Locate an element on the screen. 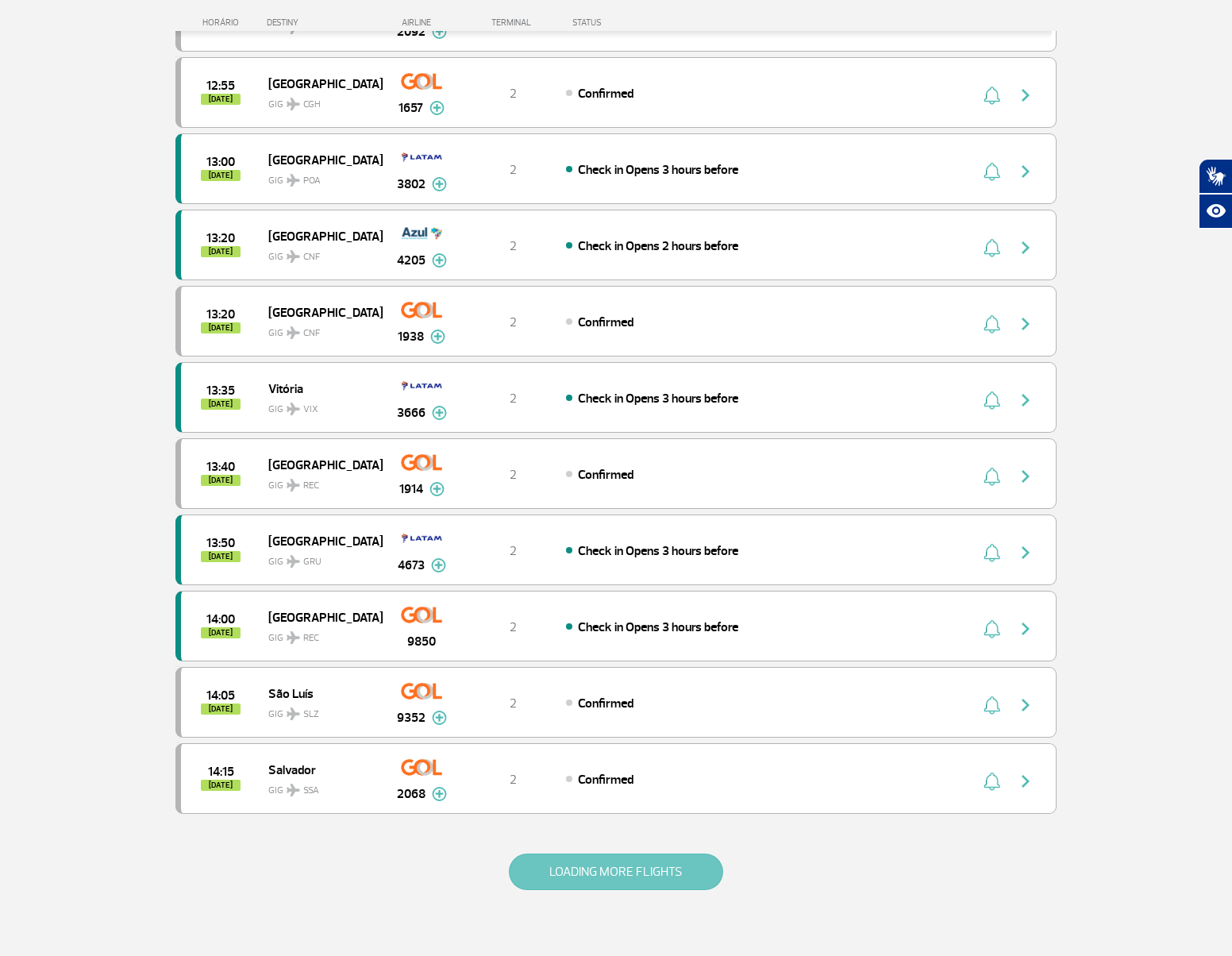 This screenshot has width=1232, height=956. span: 2025-09-30 13:00:00 is located at coordinates (221, 162).